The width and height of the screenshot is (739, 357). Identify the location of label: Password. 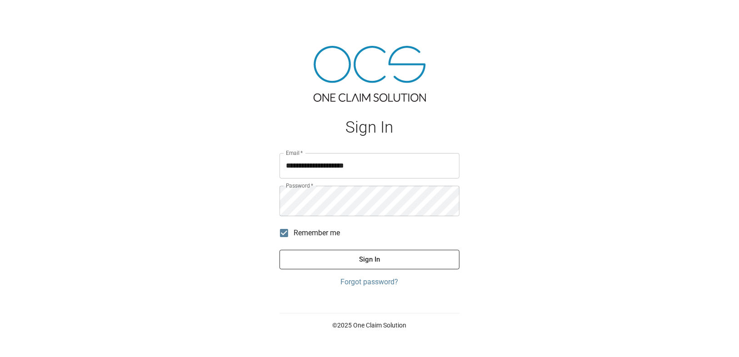
(300, 185).